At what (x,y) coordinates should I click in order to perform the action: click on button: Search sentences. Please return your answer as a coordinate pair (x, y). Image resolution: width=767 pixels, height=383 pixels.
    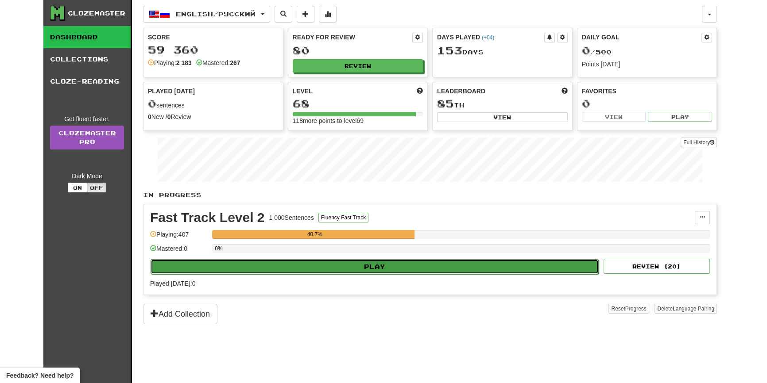
    Looking at the image, I should click on (283, 14).